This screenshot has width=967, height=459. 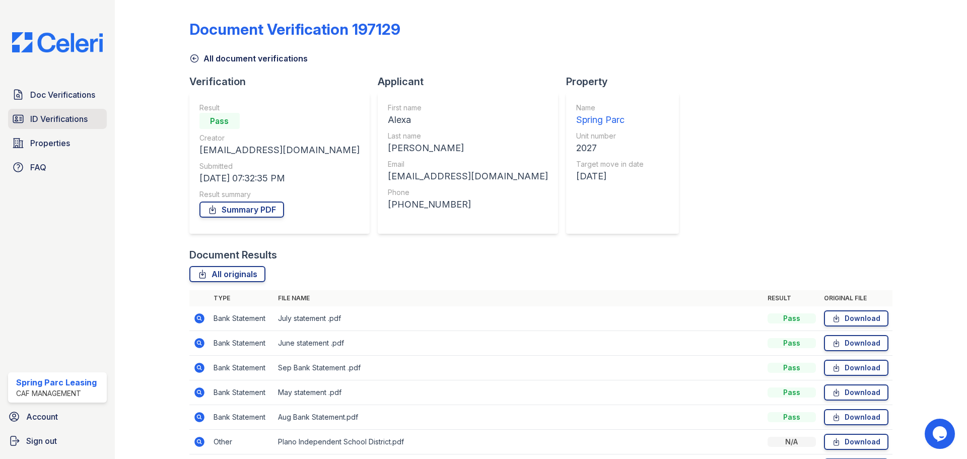 I want to click on td: Sep Bank Statement .pdf, so click(x=519, y=368).